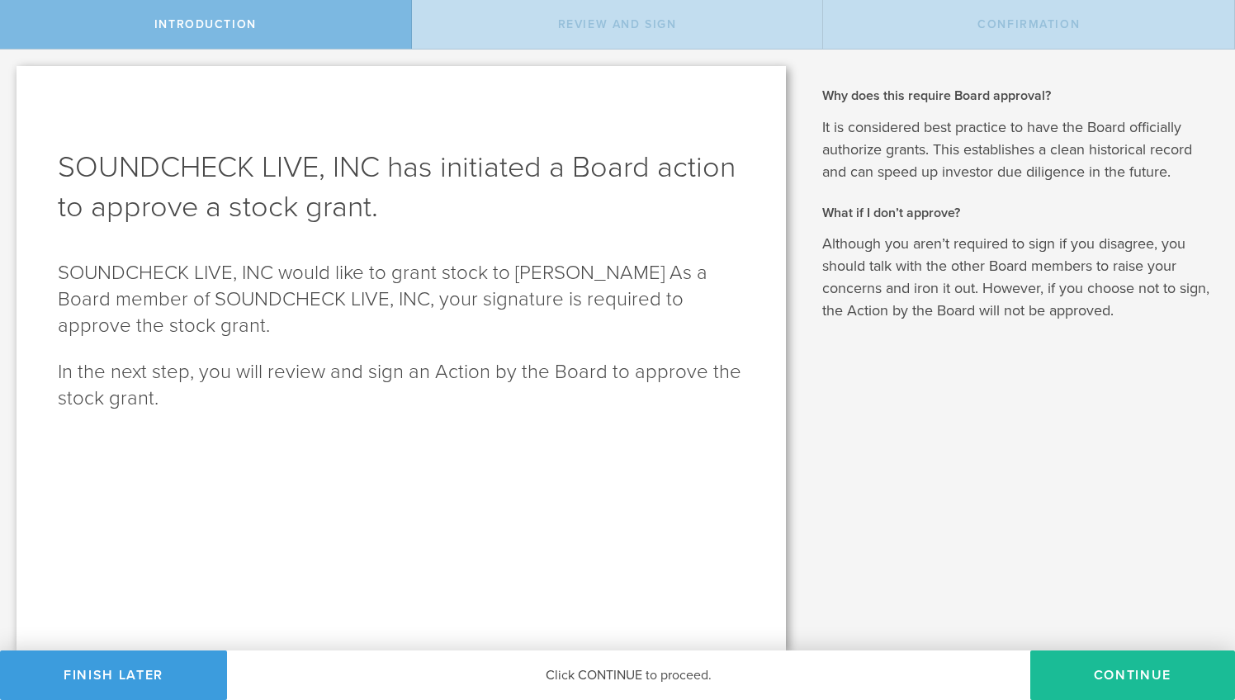  I want to click on button: Continue, so click(1133, 675).